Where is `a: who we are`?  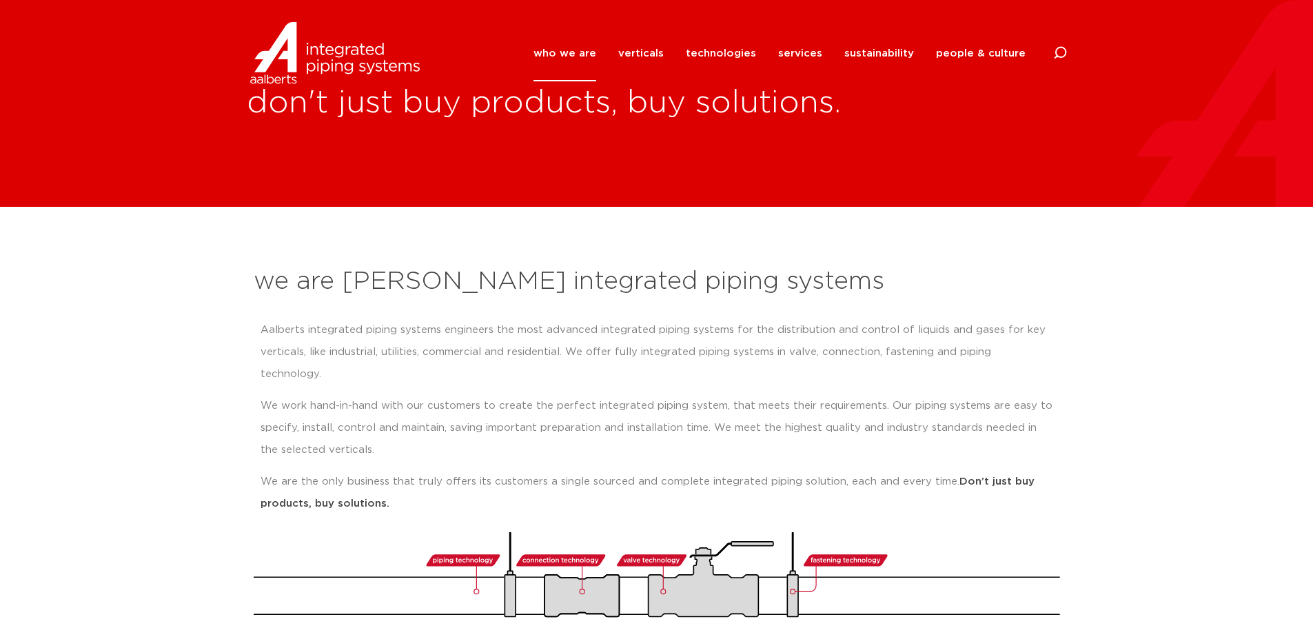 a: who we are is located at coordinates (564, 53).